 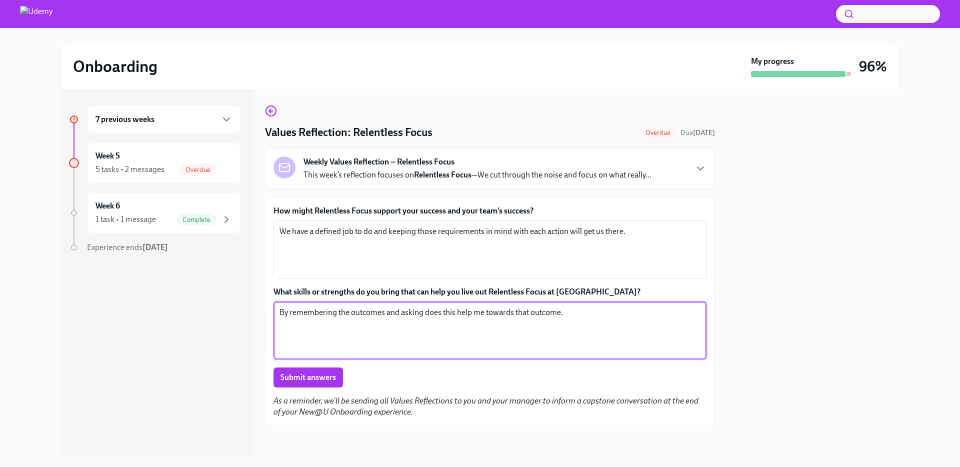 What do you see at coordinates (197, 220) in the screenshot?
I see `span: Complete` at bounding box center [197, 220].